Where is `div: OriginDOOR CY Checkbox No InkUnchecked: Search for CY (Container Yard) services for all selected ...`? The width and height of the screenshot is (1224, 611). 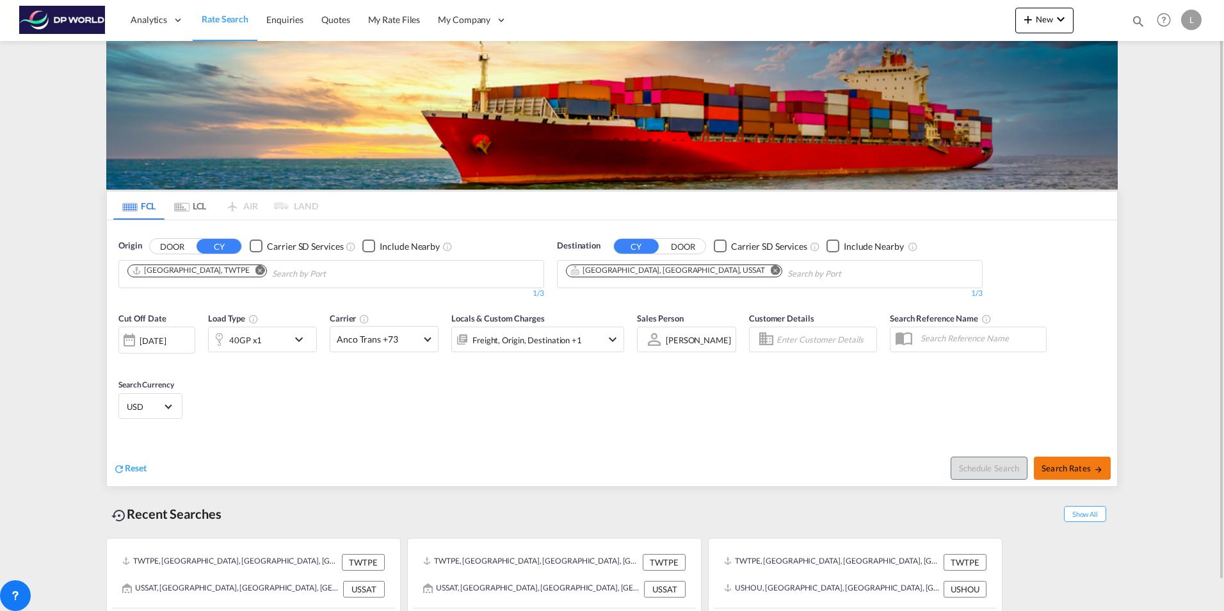 div: OriginDOOR CY Checkbox No InkUnchecked: Search for CY (Container Yard) services for all selected ... is located at coordinates (612, 353).